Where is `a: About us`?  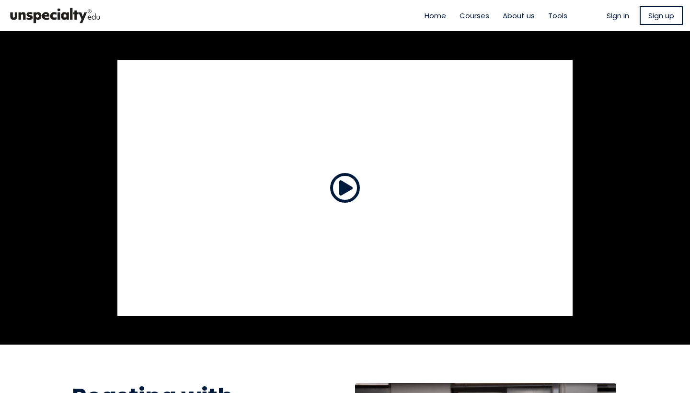 a: About us is located at coordinates (518, 15).